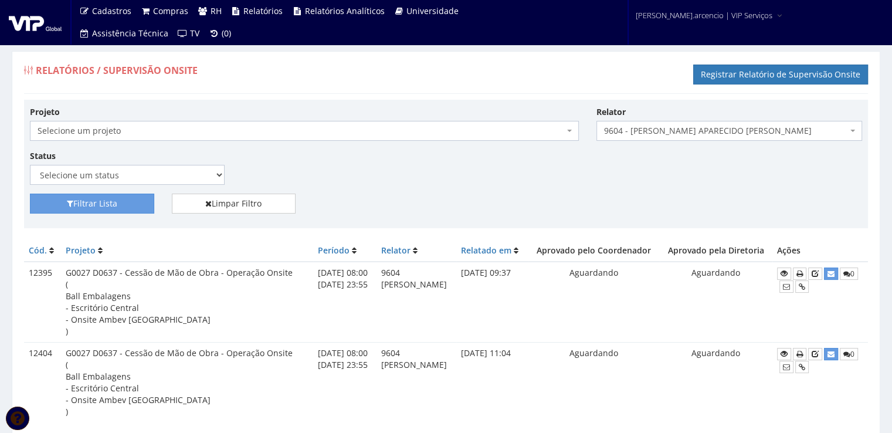 The image size is (892, 433). I want to click on a: Projeto, so click(80, 250).